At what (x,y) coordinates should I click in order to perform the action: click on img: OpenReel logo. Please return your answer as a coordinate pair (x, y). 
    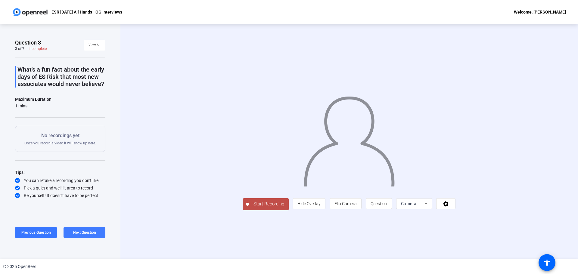
    Looking at the image, I should click on (30, 12).